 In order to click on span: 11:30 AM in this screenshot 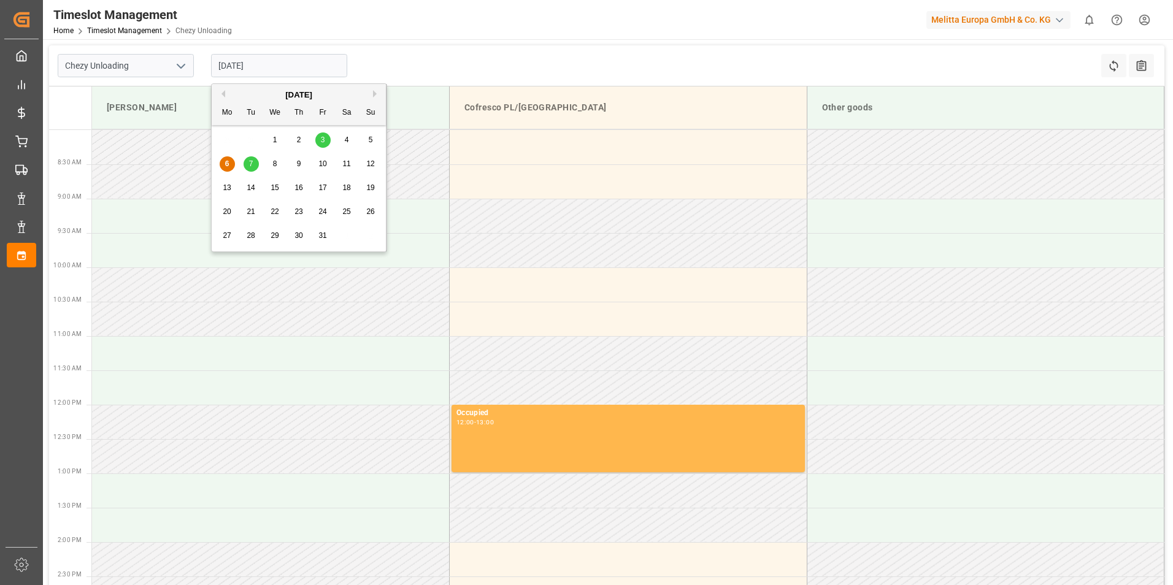, I will do `click(67, 368)`.